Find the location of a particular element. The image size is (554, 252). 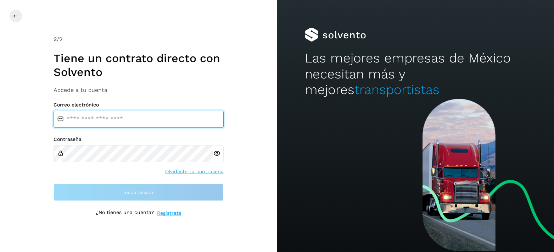

p: ¿No tienes una cuenta? is located at coordinates (125, 213).